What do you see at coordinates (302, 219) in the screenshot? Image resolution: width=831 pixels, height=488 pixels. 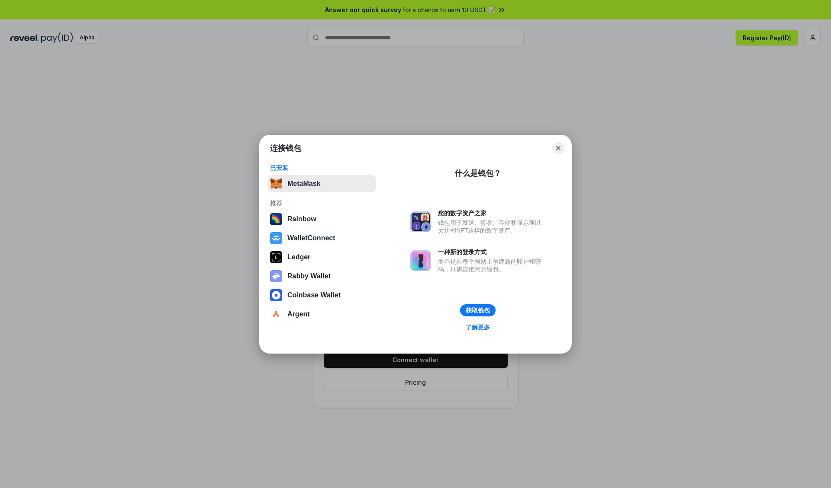 I see `div: Rainbow` at bounding box center [302, 219].